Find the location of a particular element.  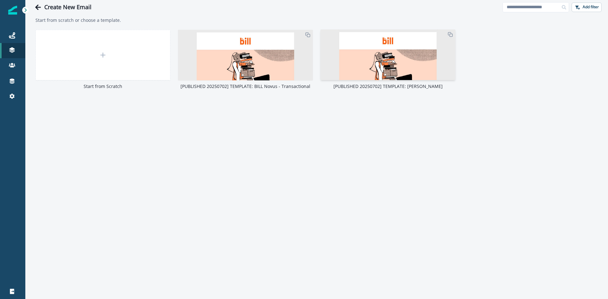

p: [PUBLISHED 20250702] TEMPLATE: BILL Novus - Transactional is located at coordinates (245, 86).